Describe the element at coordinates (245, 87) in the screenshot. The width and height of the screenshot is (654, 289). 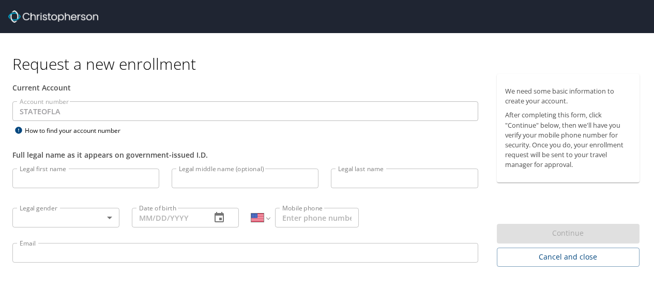
I see `div: Current Account` at that location.